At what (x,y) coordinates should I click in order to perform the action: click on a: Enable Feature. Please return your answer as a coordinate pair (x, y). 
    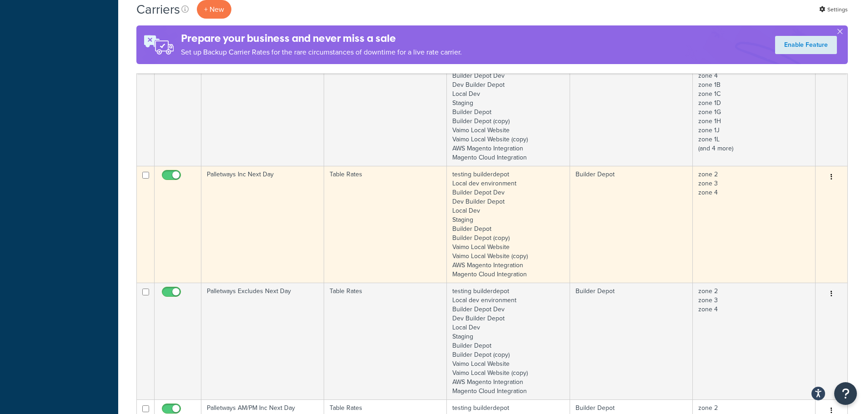
    Looking at the image, I should click on (806, 45).